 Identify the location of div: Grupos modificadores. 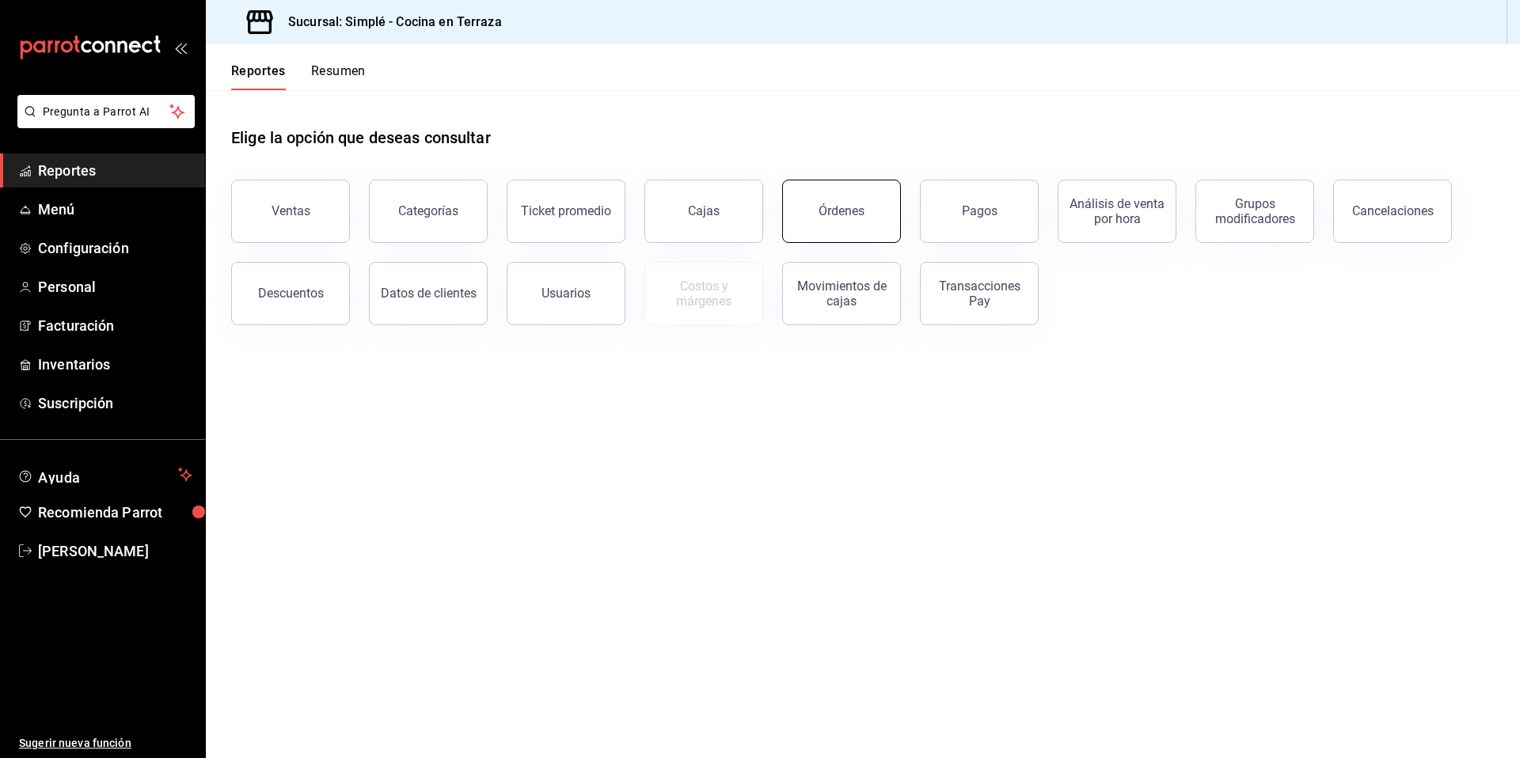
(1255, 211).